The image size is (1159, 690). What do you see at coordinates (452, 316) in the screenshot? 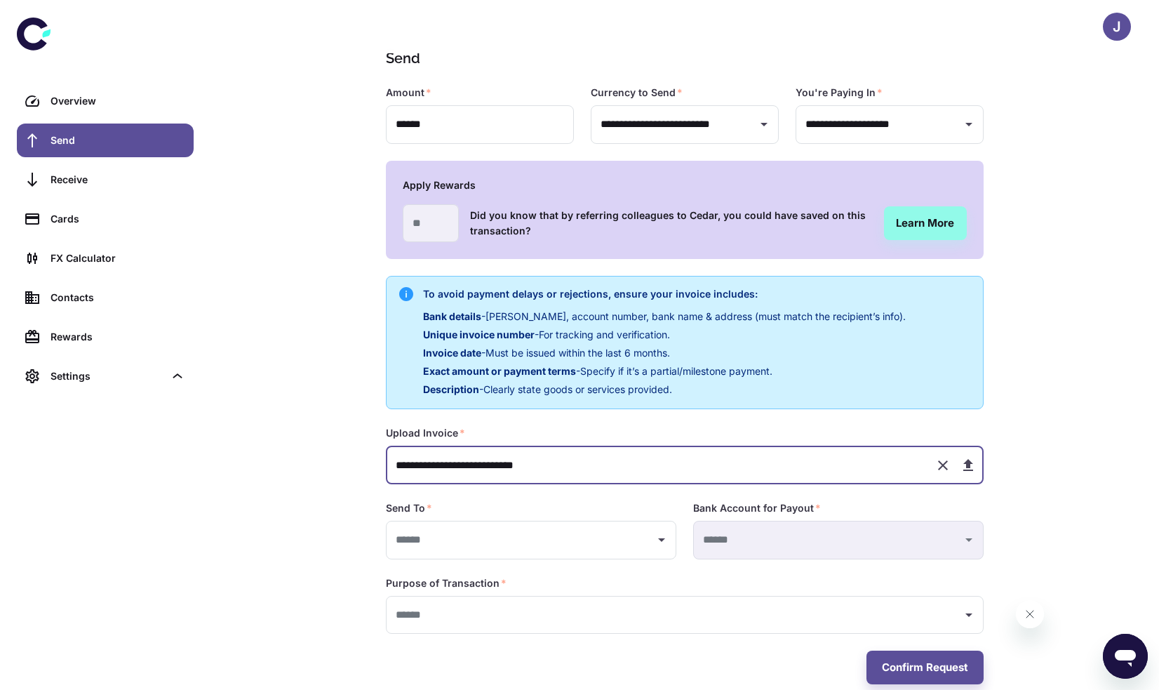
I see `span: Bank details` at bounding box center [452, 316].